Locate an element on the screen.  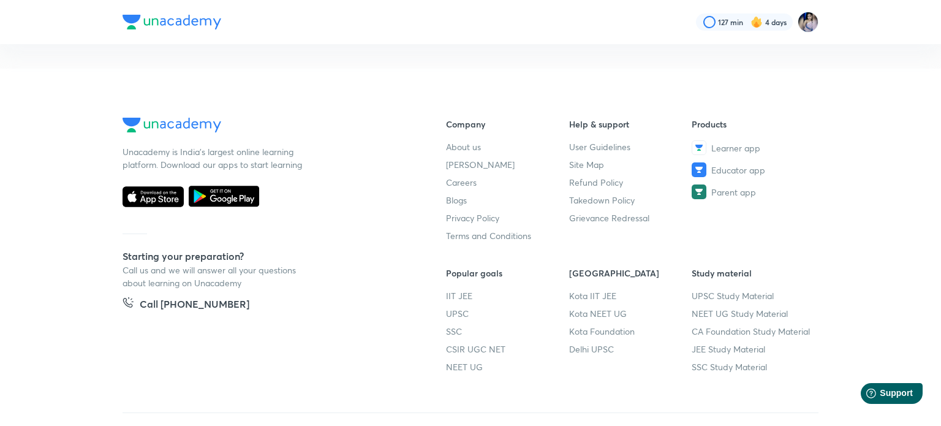
a: CSIR UGC NET is located at coordinates (507, 349).